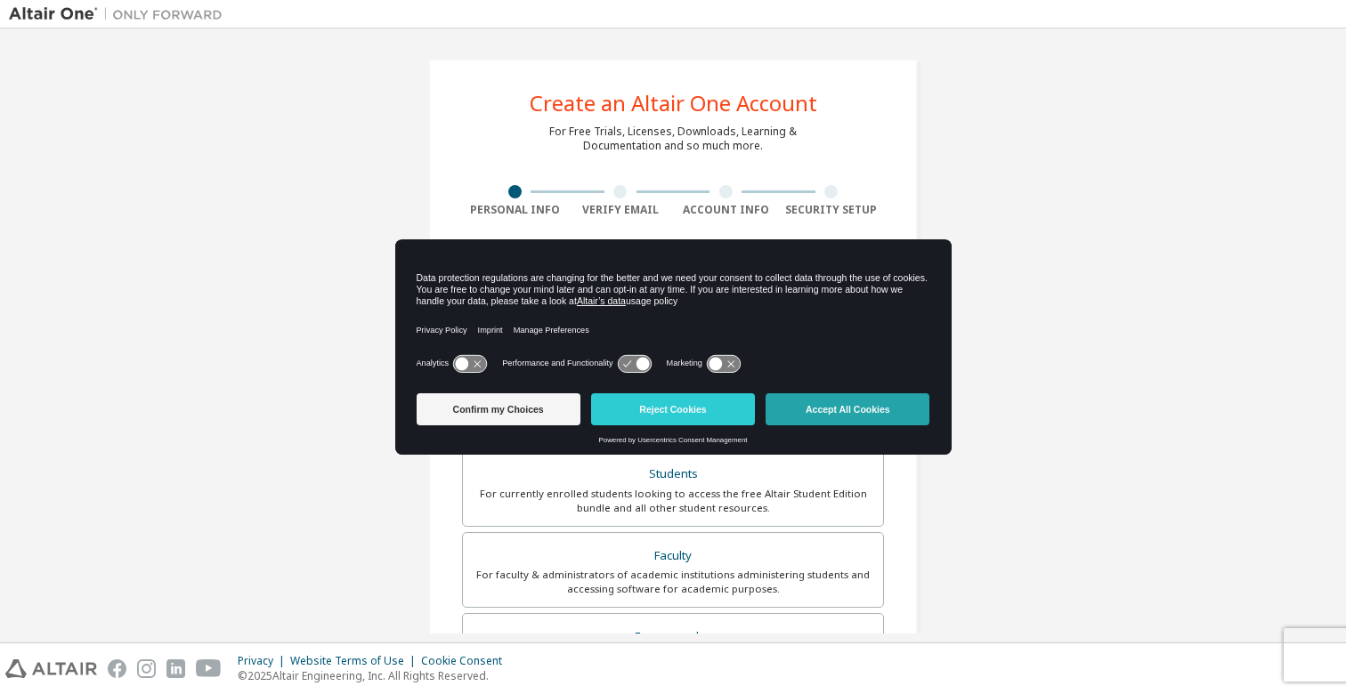 This screenshot has height=694, width=1346. Describe the element at coordinates (51, 668) in the screenshot. I see `img: altair_logo.svg` at that location.